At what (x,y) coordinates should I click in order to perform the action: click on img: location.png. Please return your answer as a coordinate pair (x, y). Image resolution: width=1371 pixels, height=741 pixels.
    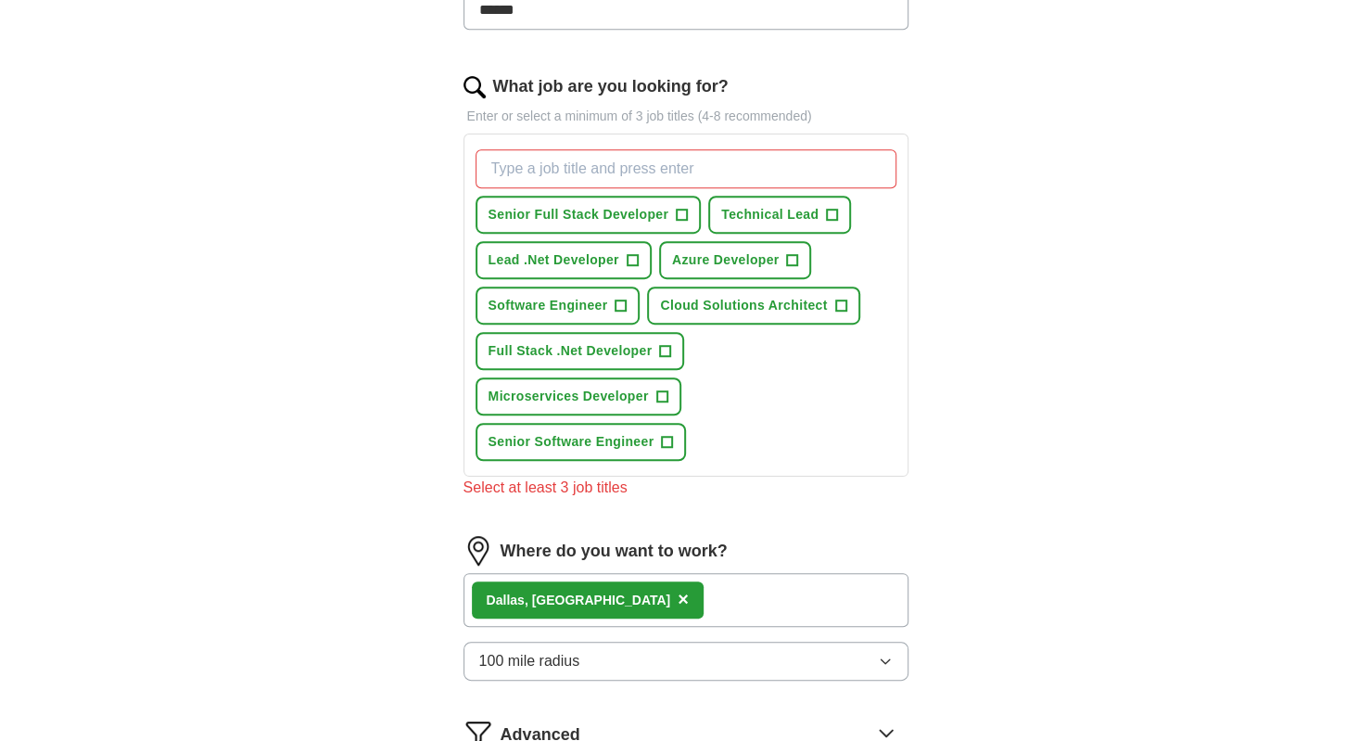
    Looking at the image, I should click on (478, 551).